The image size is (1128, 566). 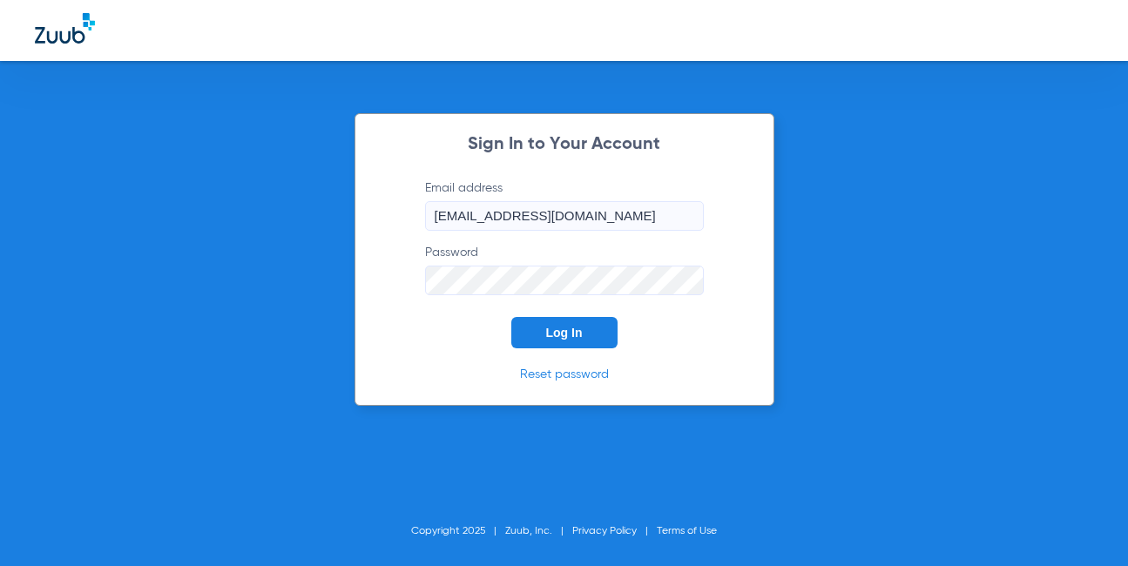 I want to click on button: Log In, so click(x=565, y=333).